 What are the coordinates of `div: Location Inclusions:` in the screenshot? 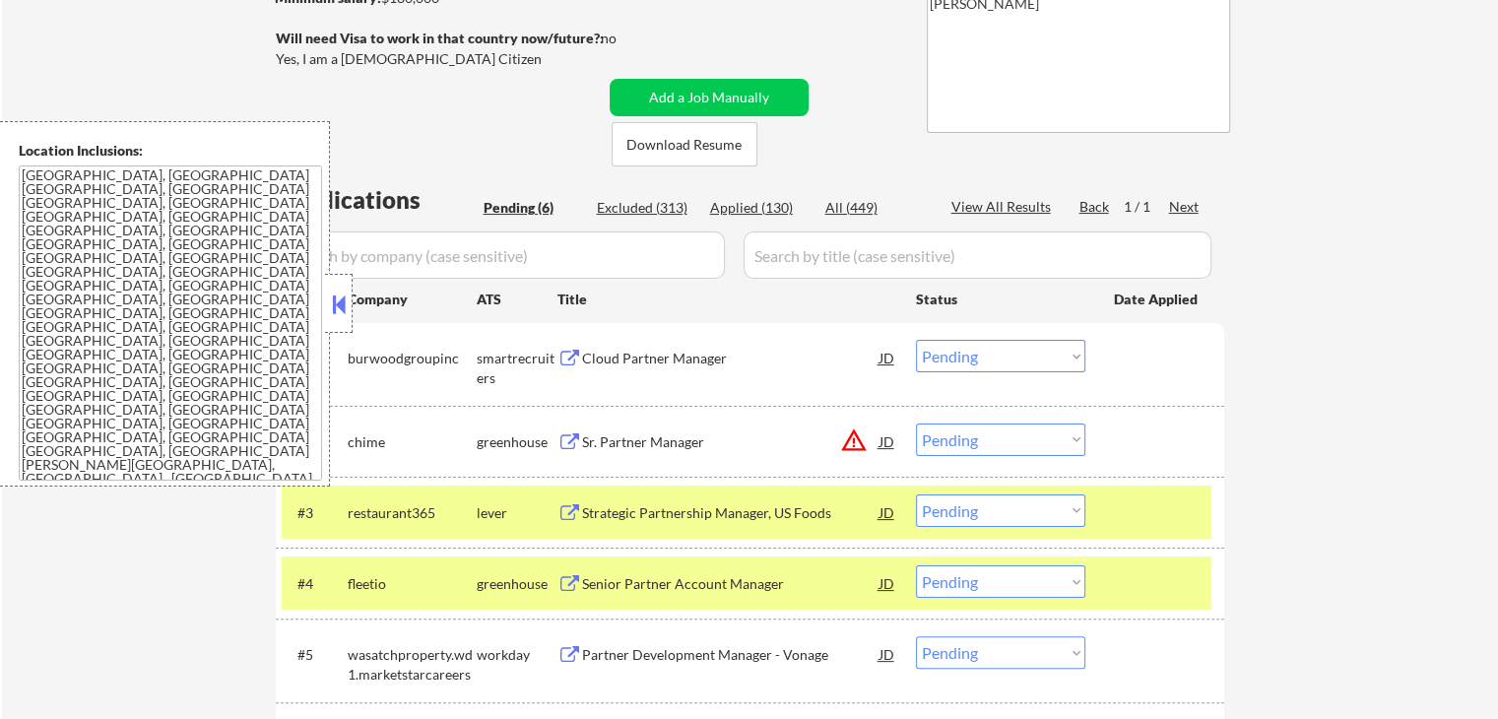 It's located at (170, 151).